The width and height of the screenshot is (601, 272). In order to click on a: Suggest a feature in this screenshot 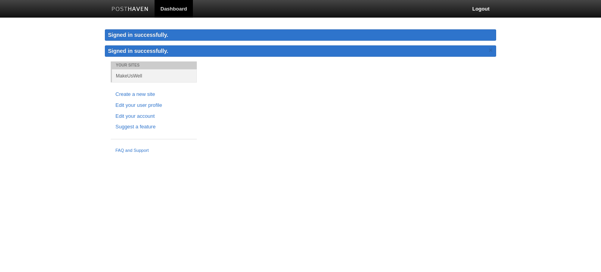, I will do `click(154, 127)`.